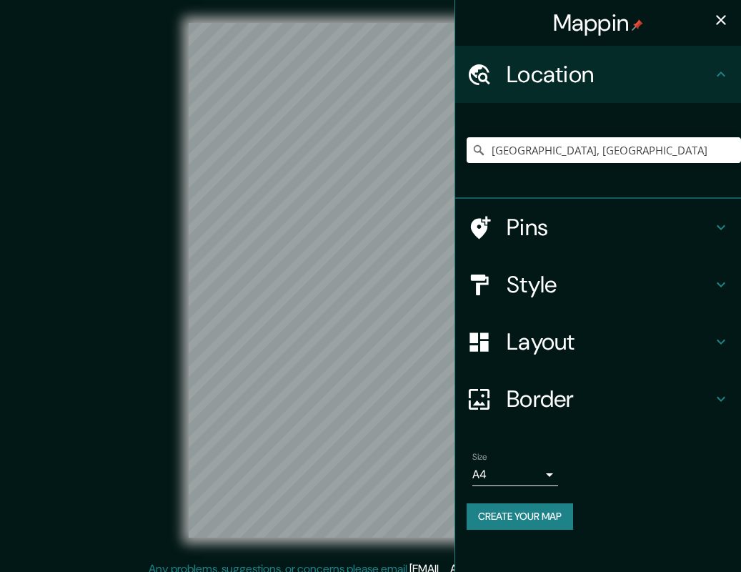 The width and height of the screenshot is (741, 572). What do you see at coordinates (609, 227) in the screenshot?
I see `h4: Pins` at bounding box center [609, 227].